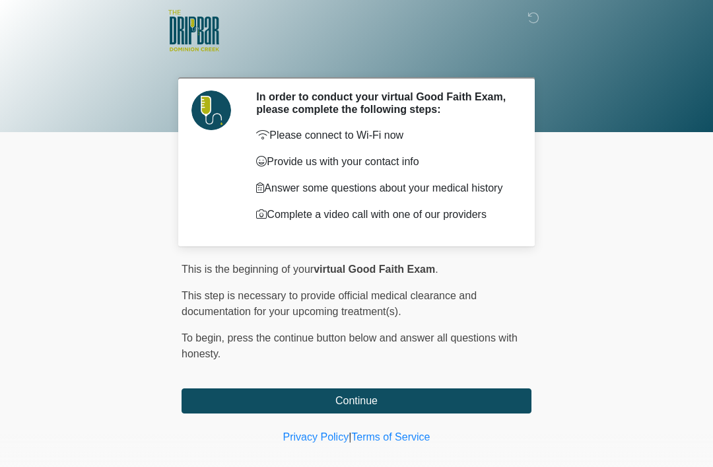 The height and width of the screenshot is (467, 713). Describe the element at coordinates (384, 188) in the screenshot. I see `p: Answer some questions about your medical history` at that location.